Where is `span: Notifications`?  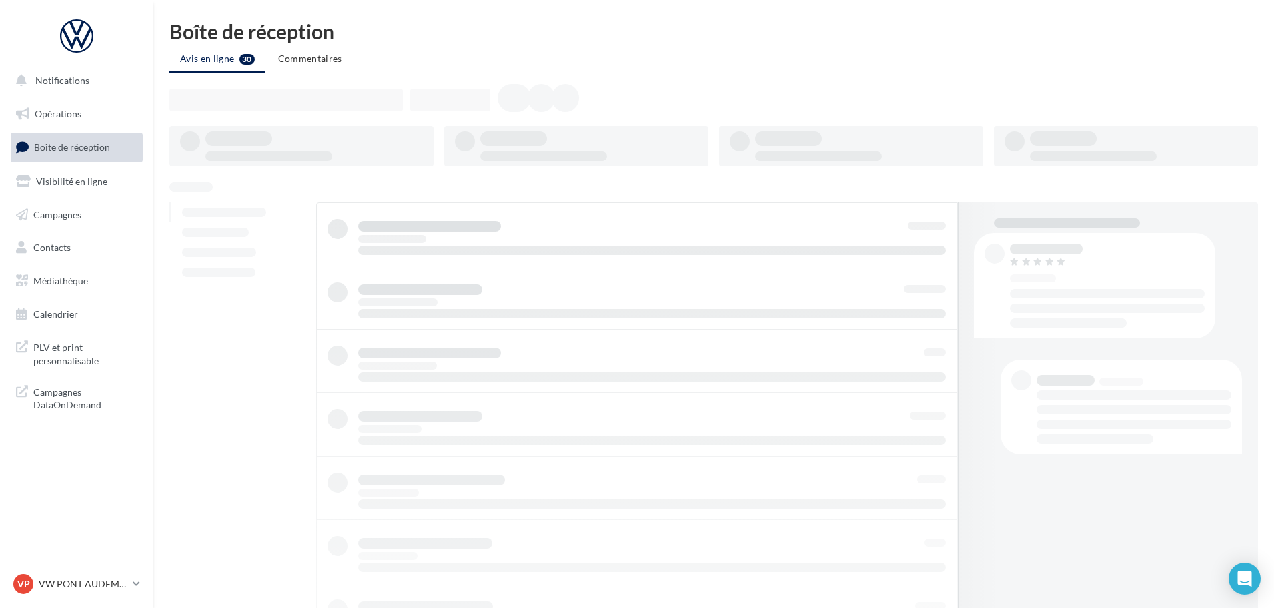
span: Notifications is located at coordinates (62, 80).